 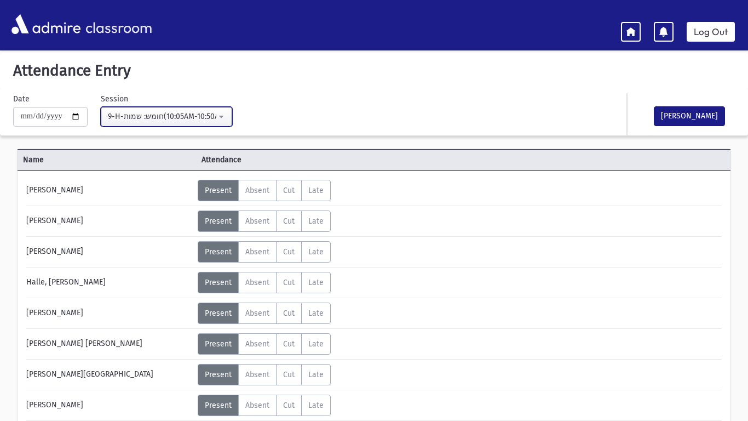 I want to click on span: Name, so click(x=107, y=159).